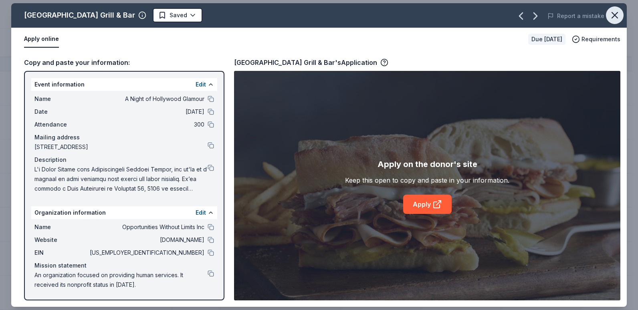 Image resolution: width=638 pixels, height=310 pixels. Describe the element at coordinates (61, 125) in the screenshot. I see `span: Attendance` at that location.